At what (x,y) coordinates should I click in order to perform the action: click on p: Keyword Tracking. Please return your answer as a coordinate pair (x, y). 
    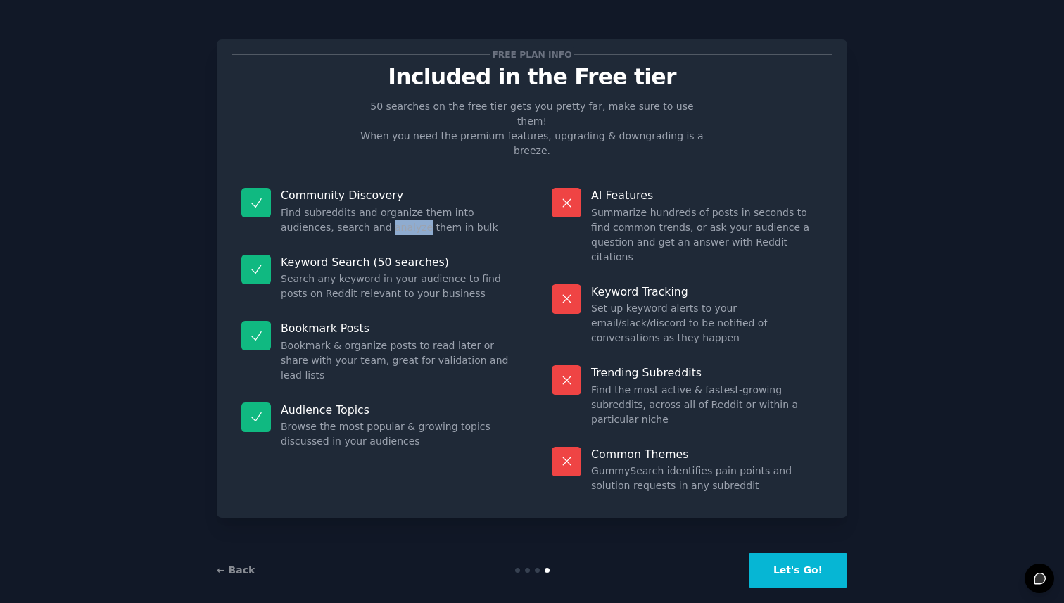
    Looking at the image, I should click on (706, 291).